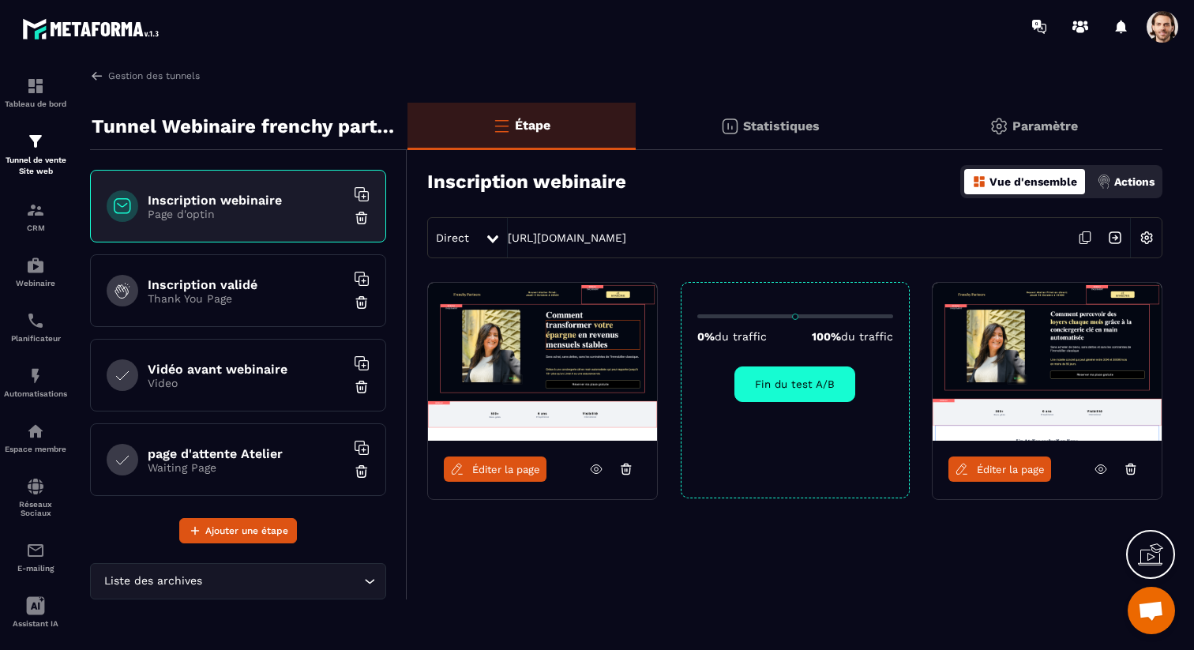 The image size is (1194, 650). Describe the element at coordinates (246, 453) in the screenshot. I see `h6: page d'attente Atelier` at that location.